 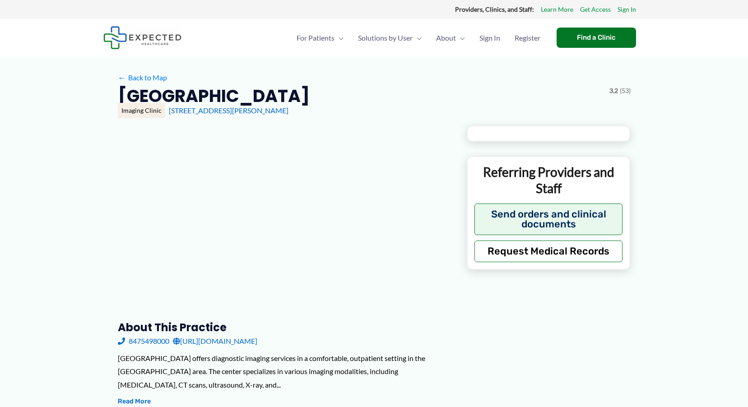 I want to click on span: About, so click(x=446, y=38).